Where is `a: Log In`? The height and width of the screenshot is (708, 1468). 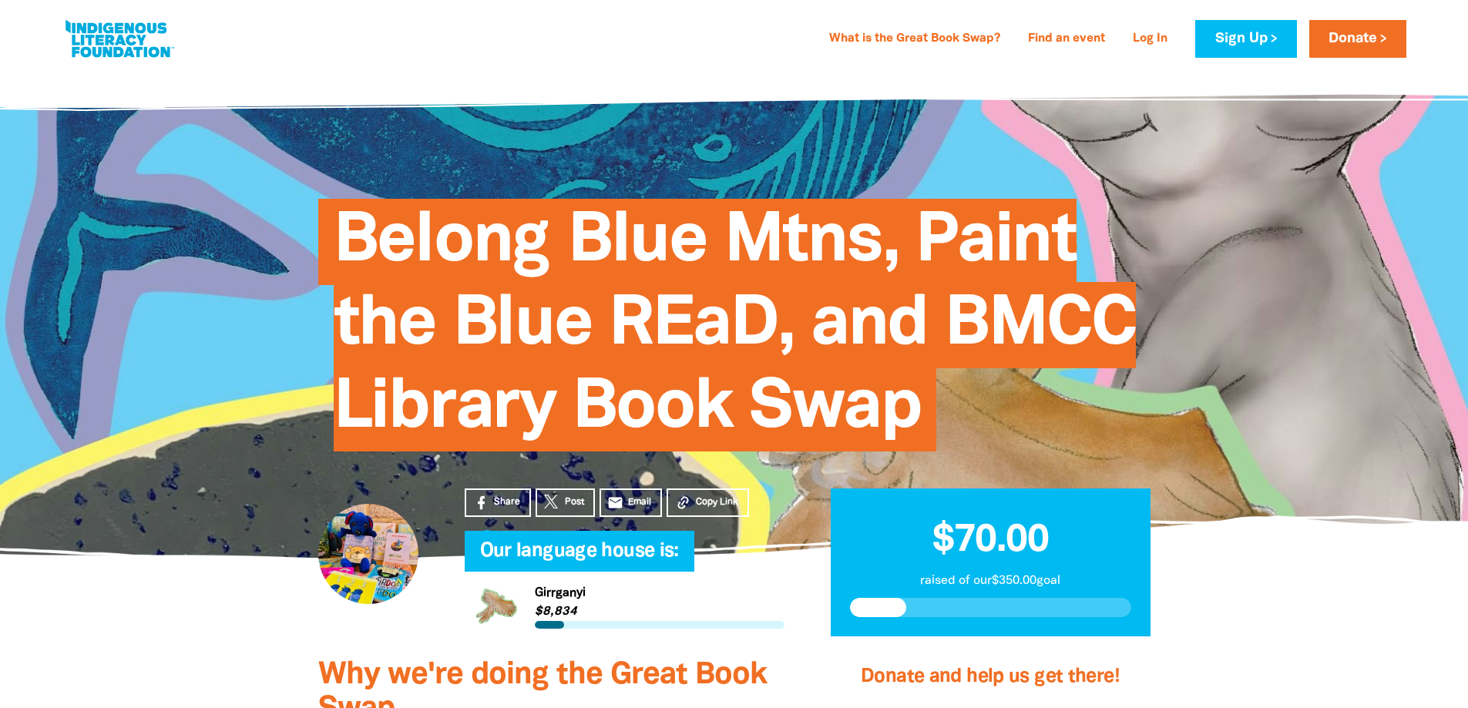
a: Log In is located at coordinates (1149, 39).